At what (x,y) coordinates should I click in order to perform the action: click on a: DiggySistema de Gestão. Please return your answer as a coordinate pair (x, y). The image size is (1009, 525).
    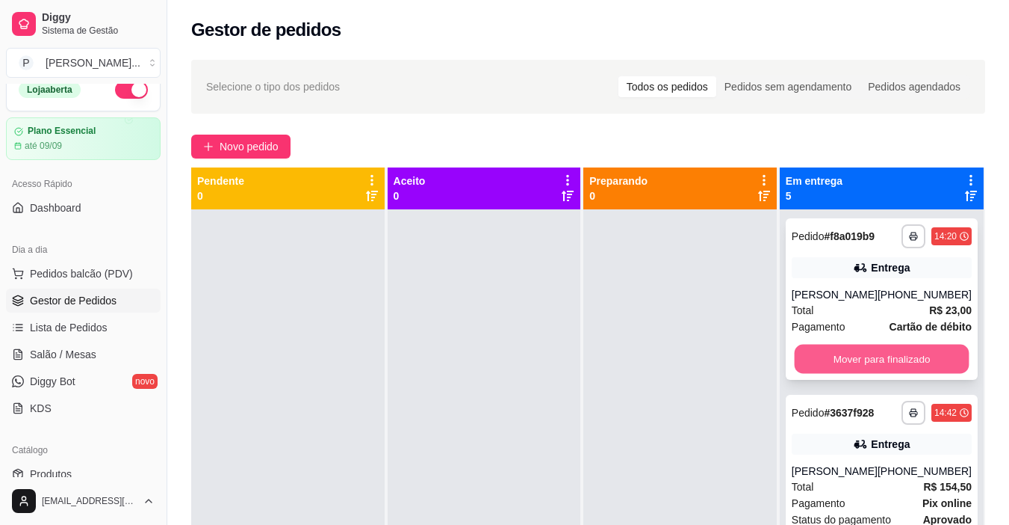
    Looking at the image, I should click on (83, 24).